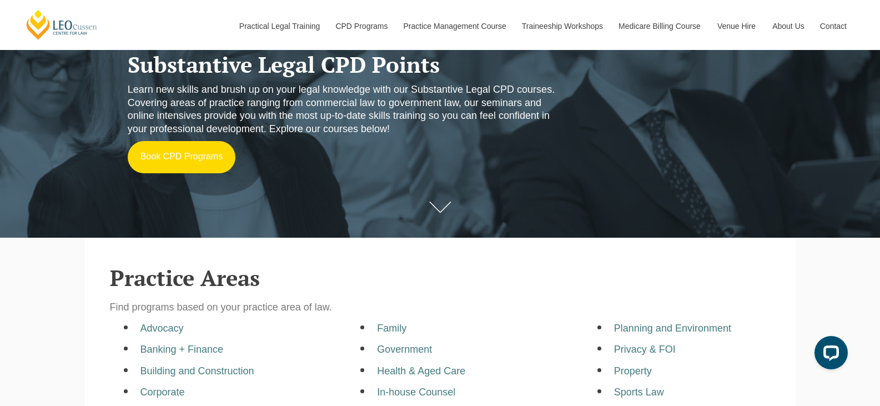  Describe the element at coordinates (163, 392) in the screenshot. I see `a: Corporate` at that location.